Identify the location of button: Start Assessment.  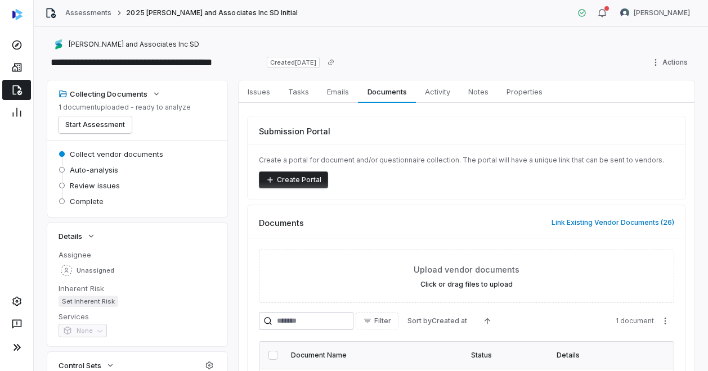
(95, 125).